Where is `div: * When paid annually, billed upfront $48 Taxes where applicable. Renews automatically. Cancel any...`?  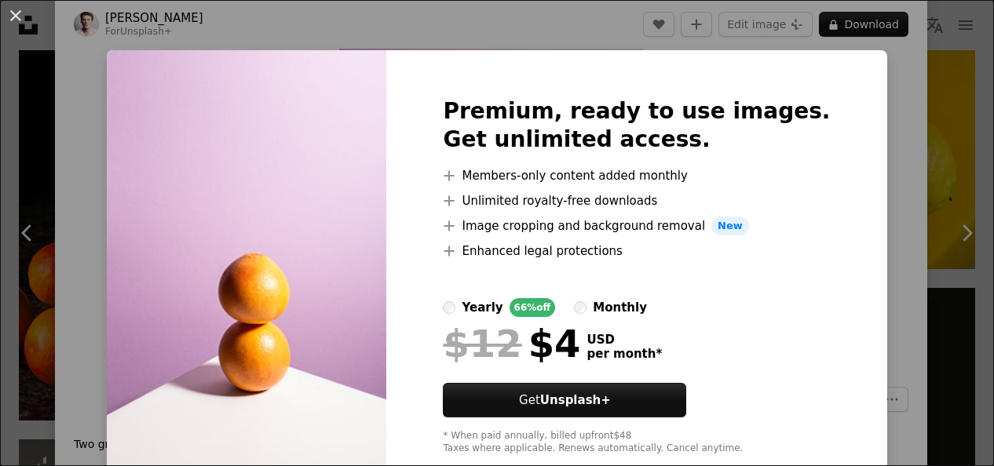 div: * When paid annually, billed upfront $48 Taxes where applicable. Renews automatically. Cancel any... is located at coordinates (636, 443).